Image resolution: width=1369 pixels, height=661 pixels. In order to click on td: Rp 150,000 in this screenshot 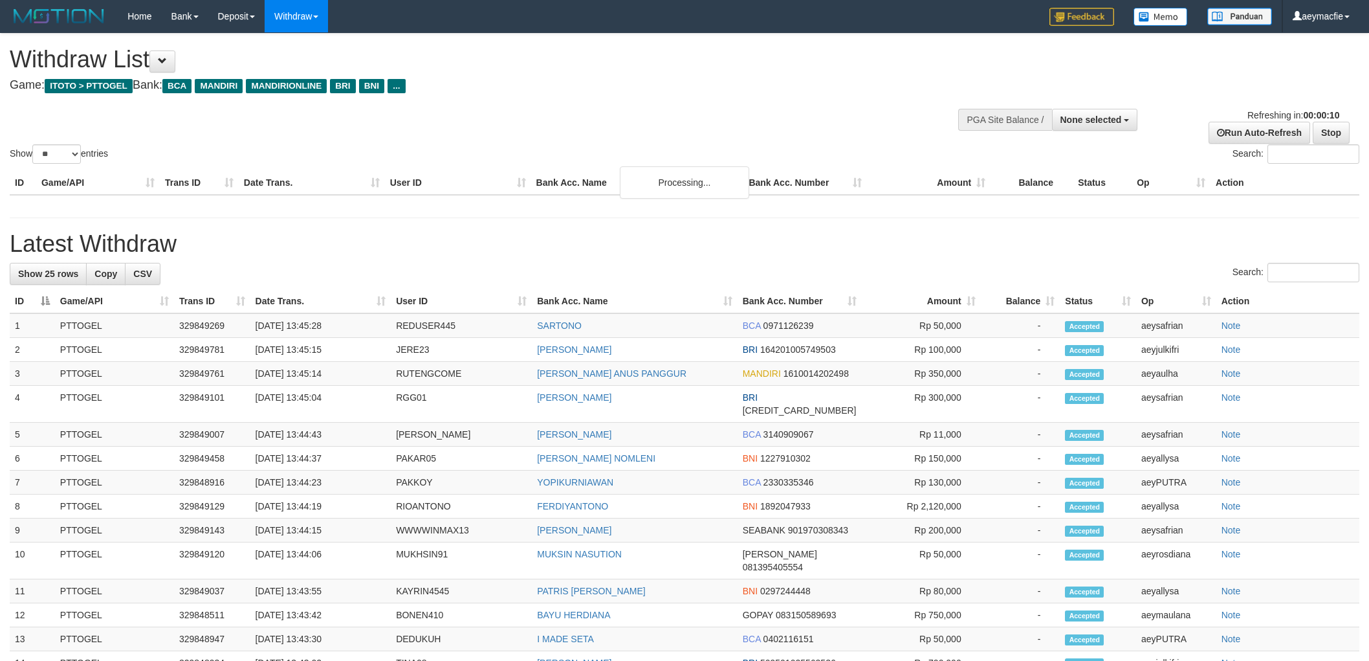, I will do `click(922, 458)`.